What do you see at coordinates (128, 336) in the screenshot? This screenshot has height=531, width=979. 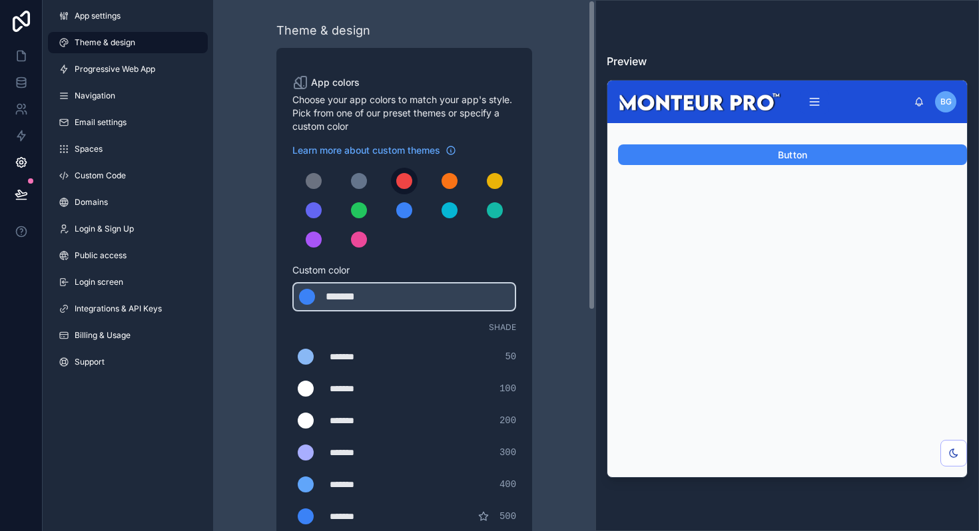 I see `a: Billing & Usage` at bounding box center [128, 336].